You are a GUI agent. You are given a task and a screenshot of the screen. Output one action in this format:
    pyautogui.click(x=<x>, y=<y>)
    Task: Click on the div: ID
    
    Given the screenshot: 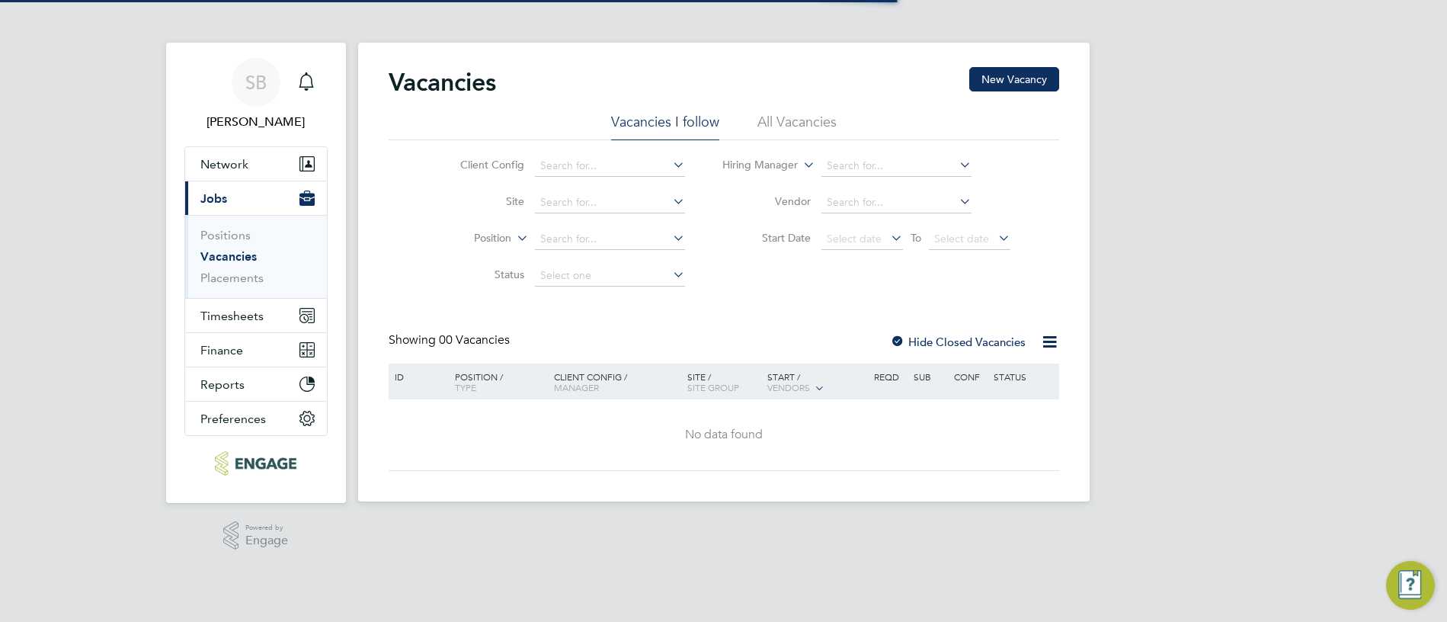 What is the action you would take?
    pyautogui.click(x=418, y=377)
    